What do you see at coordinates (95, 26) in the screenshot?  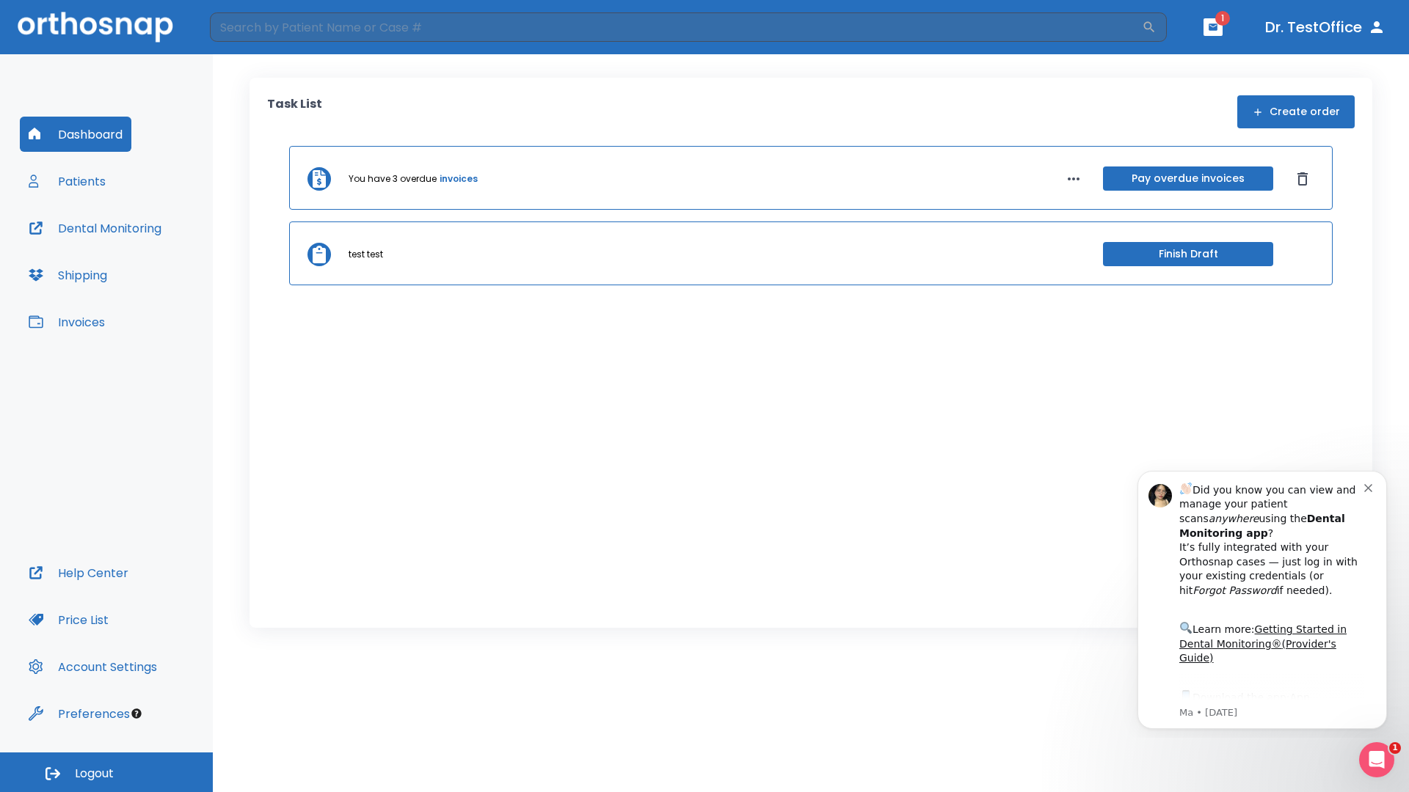 I see `img: Orthosnap` at bounding box center [95, 26].